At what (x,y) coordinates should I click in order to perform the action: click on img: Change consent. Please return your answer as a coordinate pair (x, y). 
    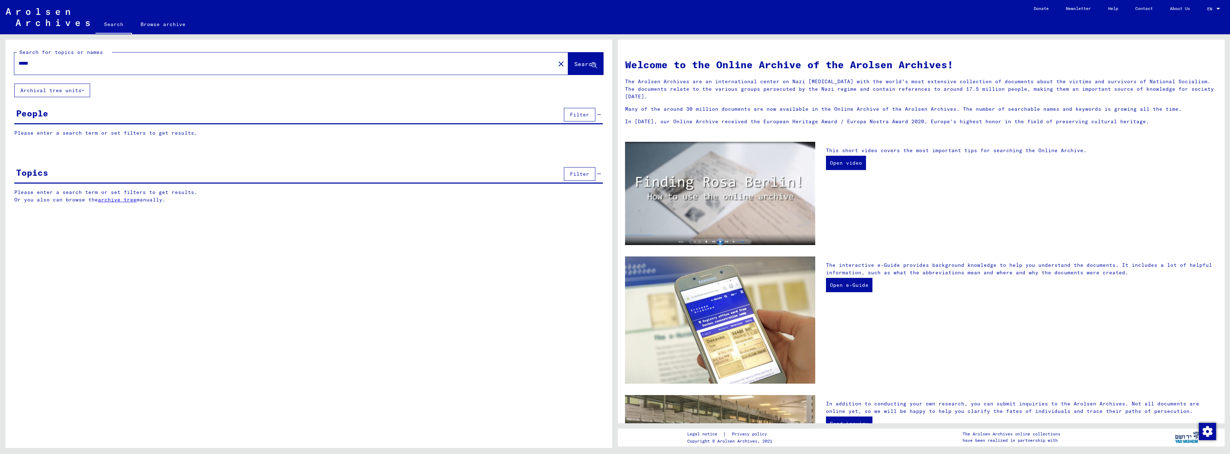
    Looking at the image, I should click on (1207, 432).